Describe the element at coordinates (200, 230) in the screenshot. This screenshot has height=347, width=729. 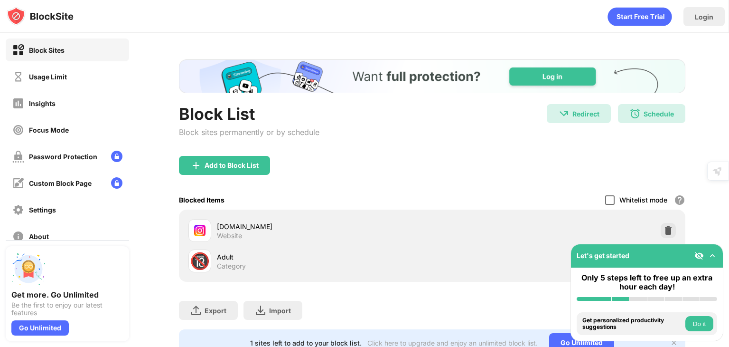
I see `img: favicons` at that location.